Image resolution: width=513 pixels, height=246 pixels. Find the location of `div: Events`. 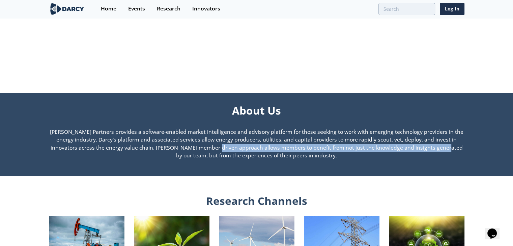

div: Events is located at coordinates (137, 9).